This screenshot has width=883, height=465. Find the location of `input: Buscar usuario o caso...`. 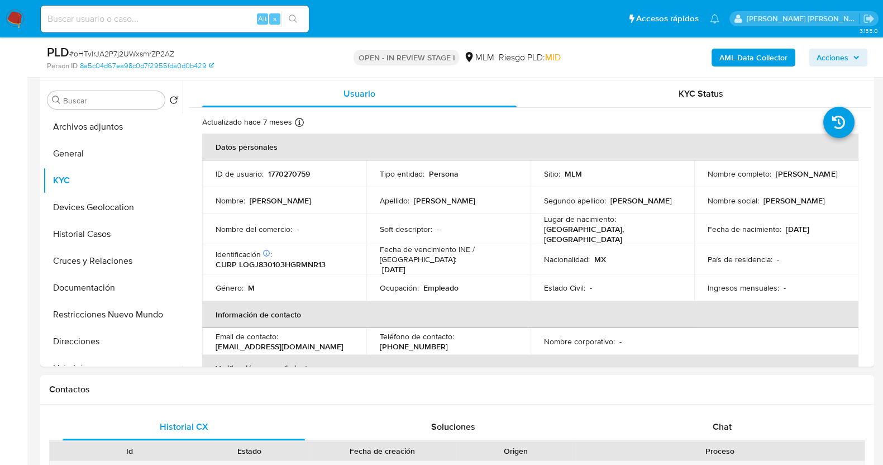

input: Buscar usuario o caso... is located at coordinates (175, 19).